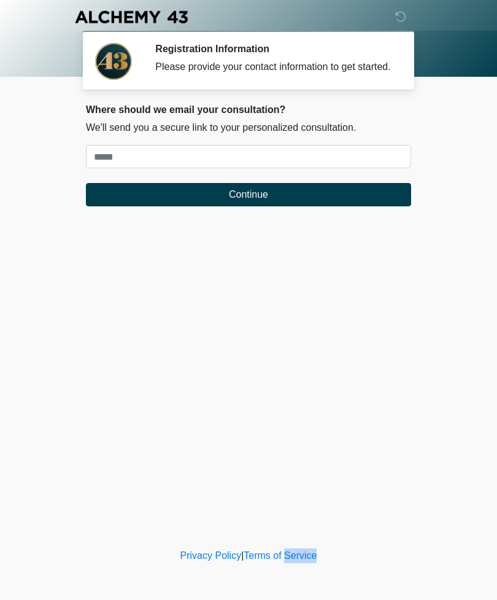 The image size is (497, 600). I want to click on h2: Where should we email your consultation?, so click(249, 109).